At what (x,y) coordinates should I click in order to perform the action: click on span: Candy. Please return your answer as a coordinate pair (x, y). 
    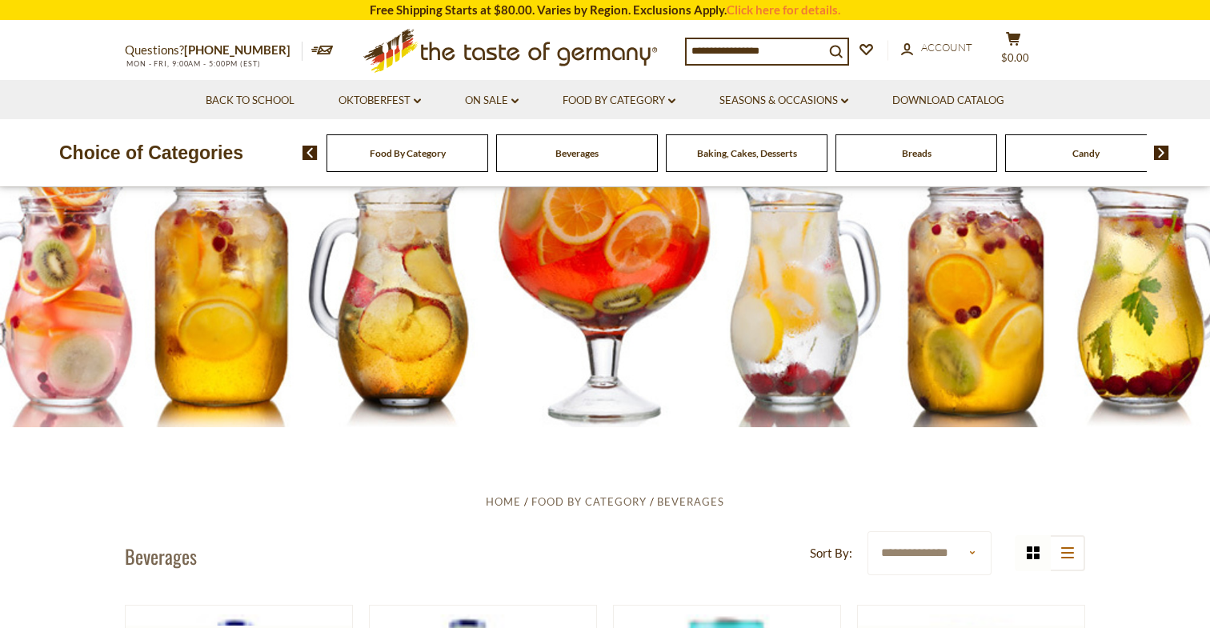
    Looking at the image, I should click on (1086, 153).